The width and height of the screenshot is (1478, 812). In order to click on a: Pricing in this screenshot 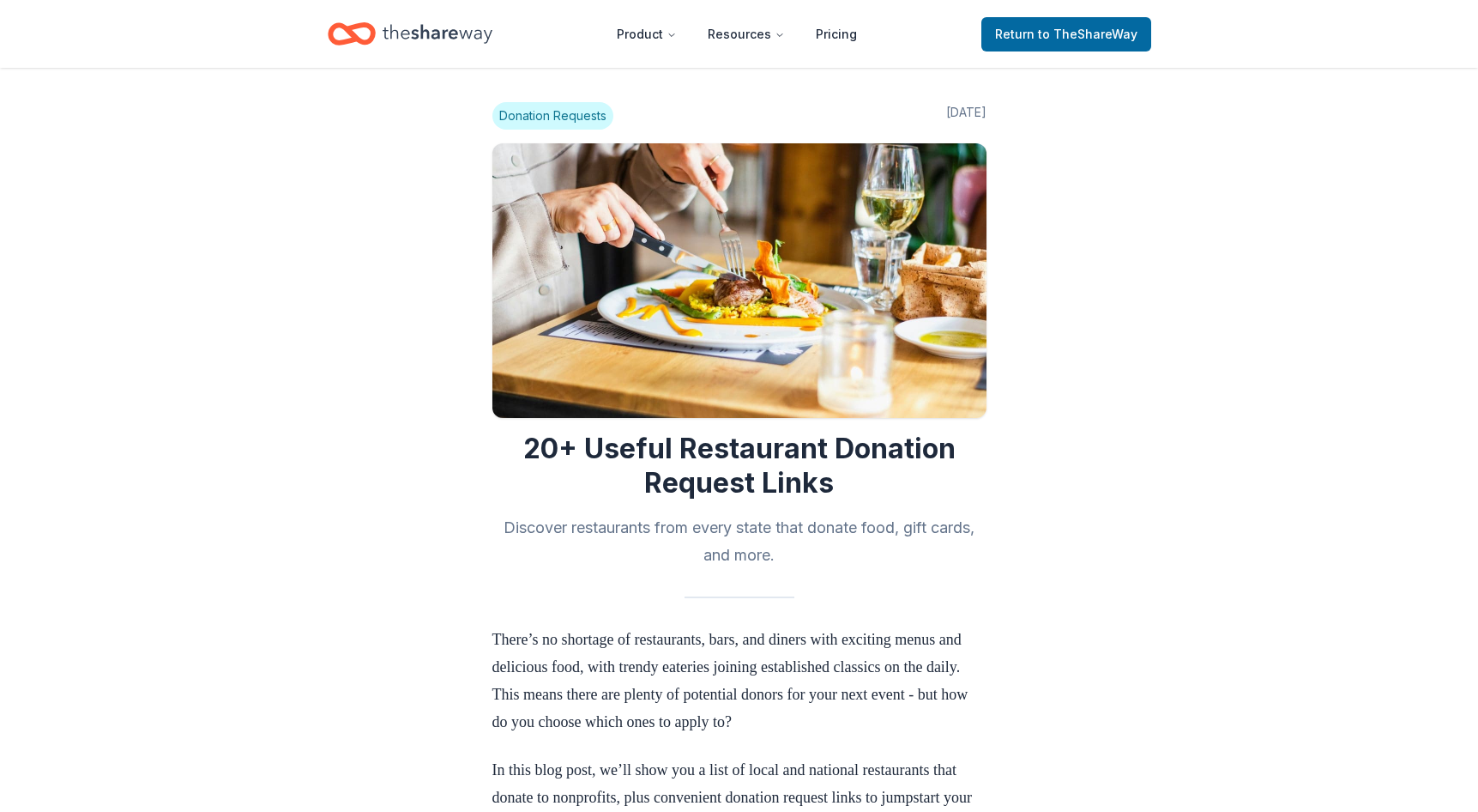, I will do `click(837, 34)`.